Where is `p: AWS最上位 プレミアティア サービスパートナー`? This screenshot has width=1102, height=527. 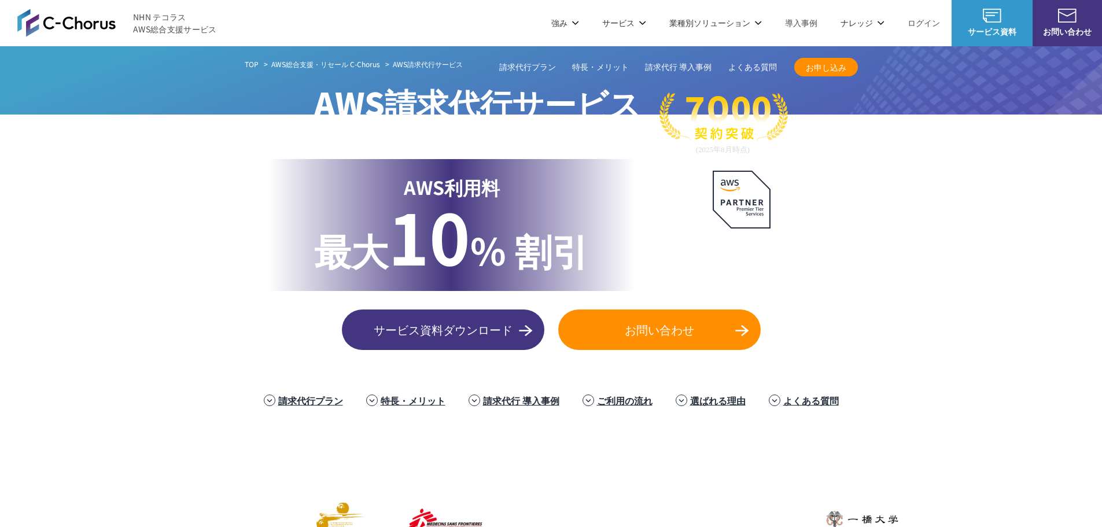
p: AWS最上位 プレミアティア サービスパートナー is located at coordinates (742, 257).